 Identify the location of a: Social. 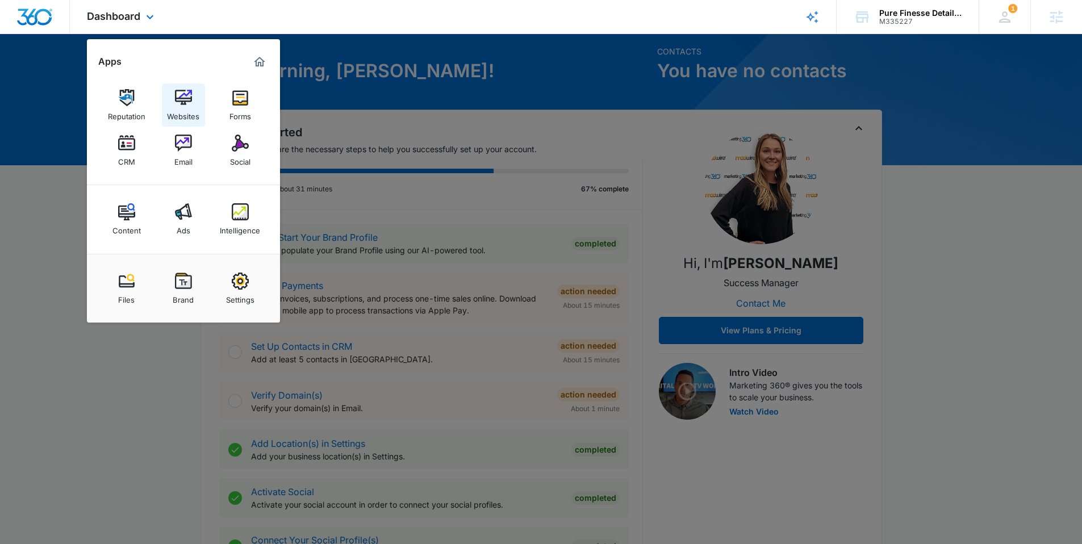
(240, 151).